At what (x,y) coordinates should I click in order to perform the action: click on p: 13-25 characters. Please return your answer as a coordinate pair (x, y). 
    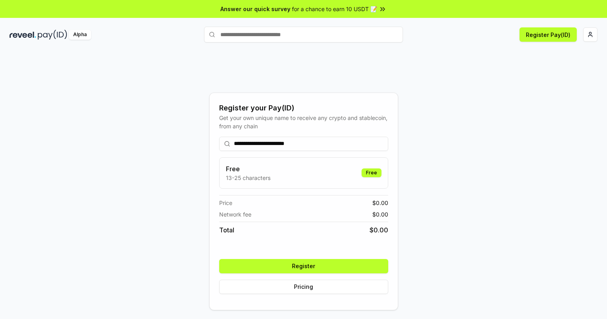
    Looking at the image, I should click on (248, 178).